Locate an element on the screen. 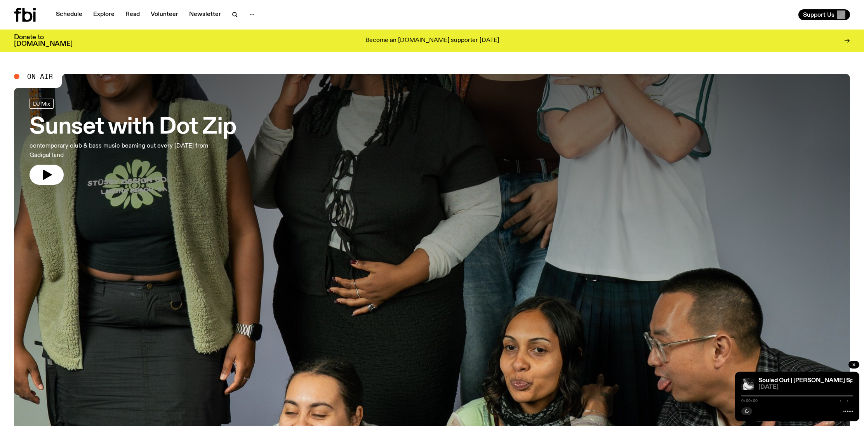 Image resolution: width=864 pixels, height=426 pixels. a: Newsletter is located at coordinates (205, 15).